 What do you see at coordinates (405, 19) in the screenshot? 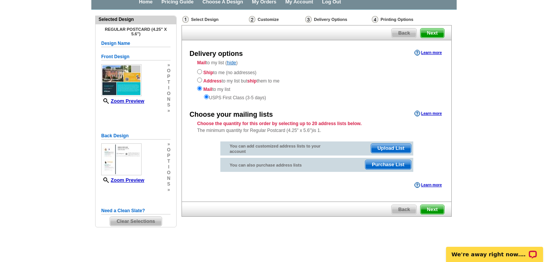
I see `div: Printing Options` at bounding box center [405, 19].